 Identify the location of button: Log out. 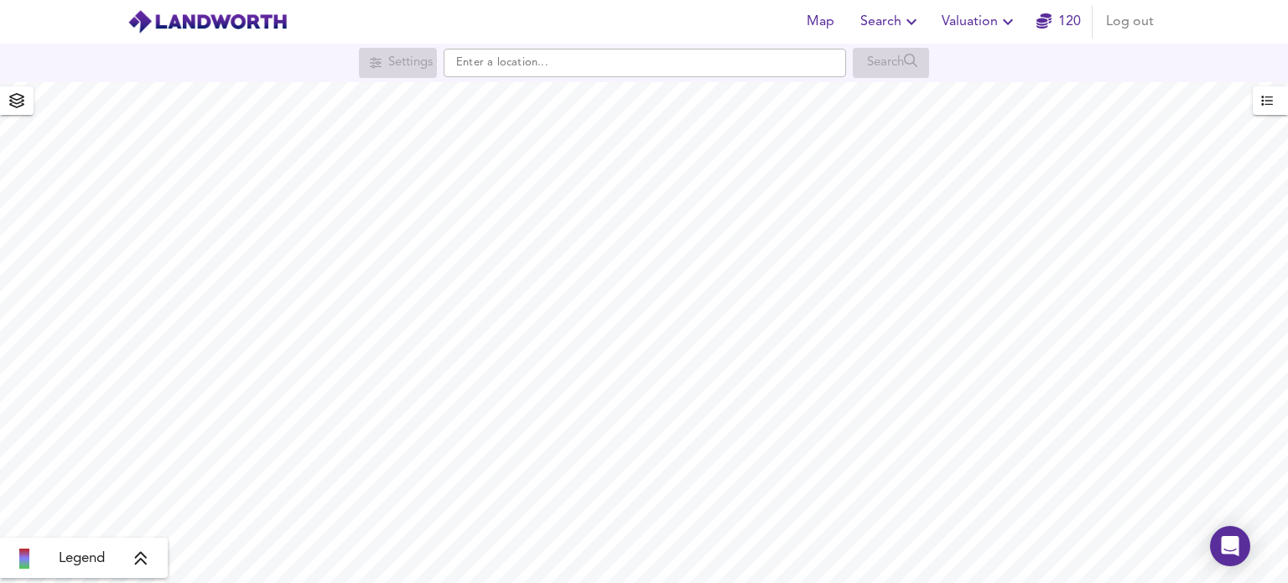
(1130, 22).